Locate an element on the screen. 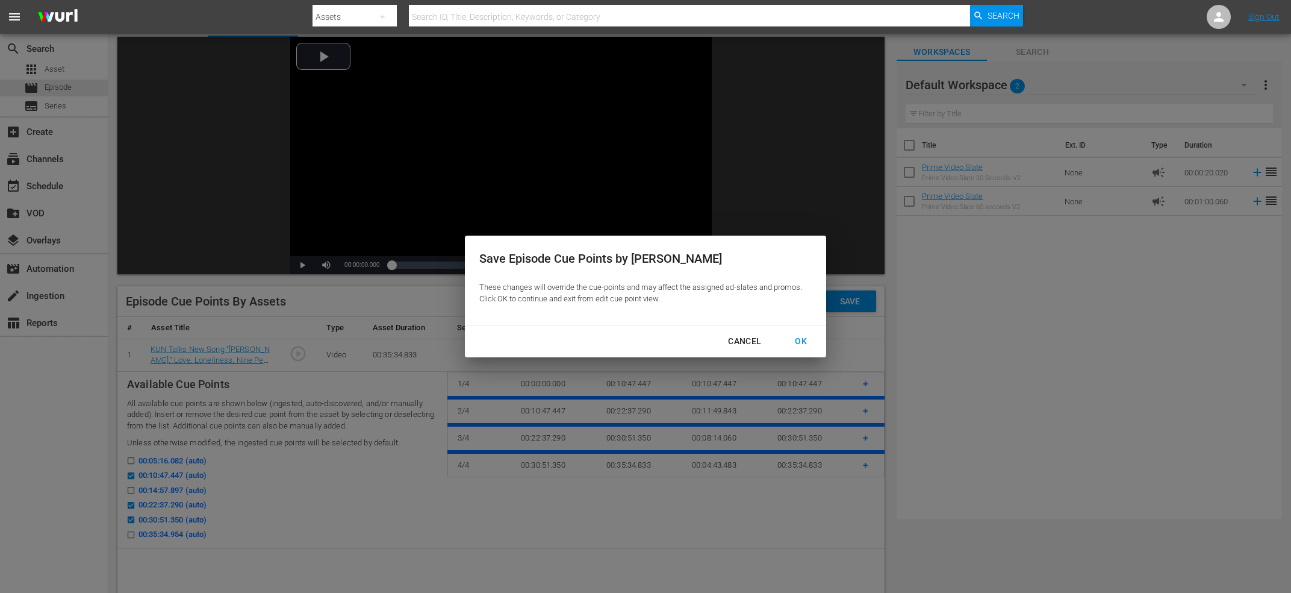 This screenshot has width=1291, height=593. span: Search is located at coordinates (1003, 16).